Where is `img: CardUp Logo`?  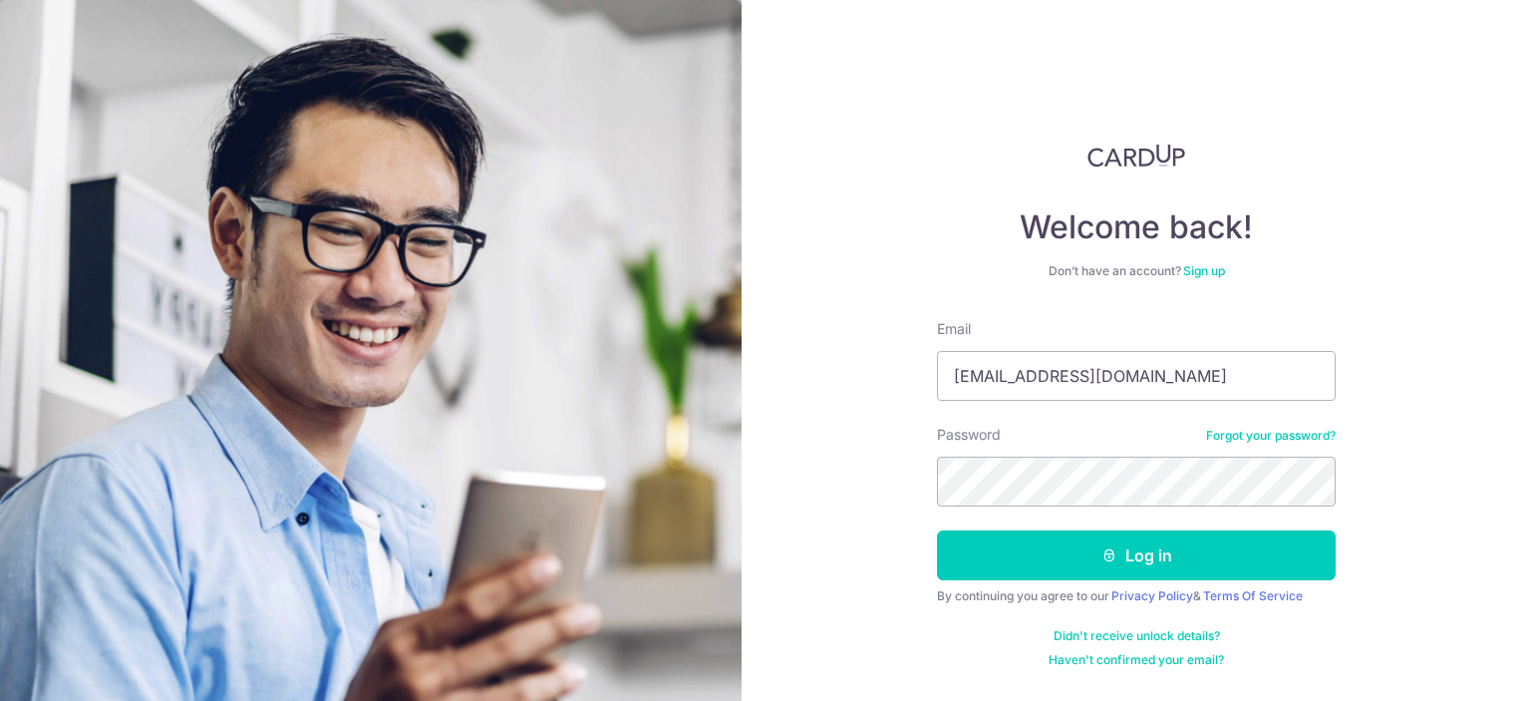
img: CardUp Logo is located at coordinates (1136, 156).